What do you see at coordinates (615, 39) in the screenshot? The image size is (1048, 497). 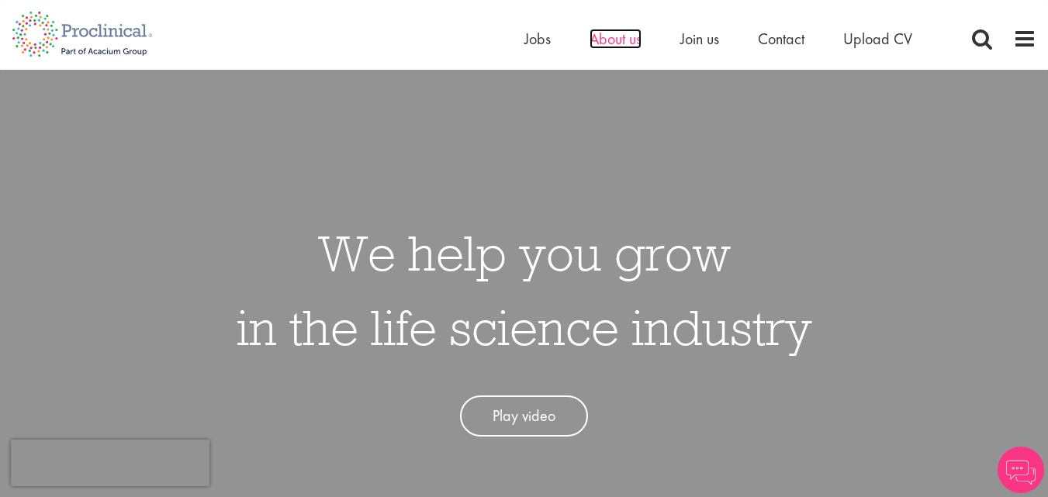 I see `span: About us` at bounding box center [615, 39].